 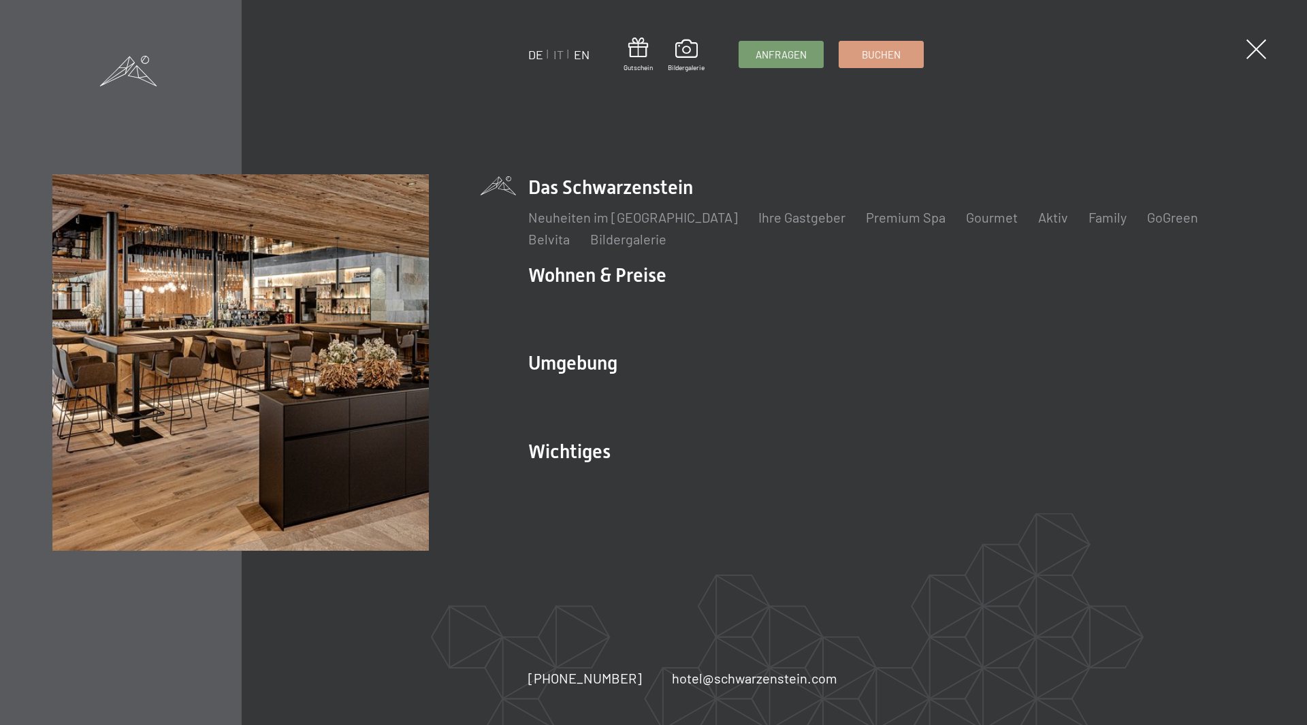 I want to click on a: IT, so click(x=558, y=54).